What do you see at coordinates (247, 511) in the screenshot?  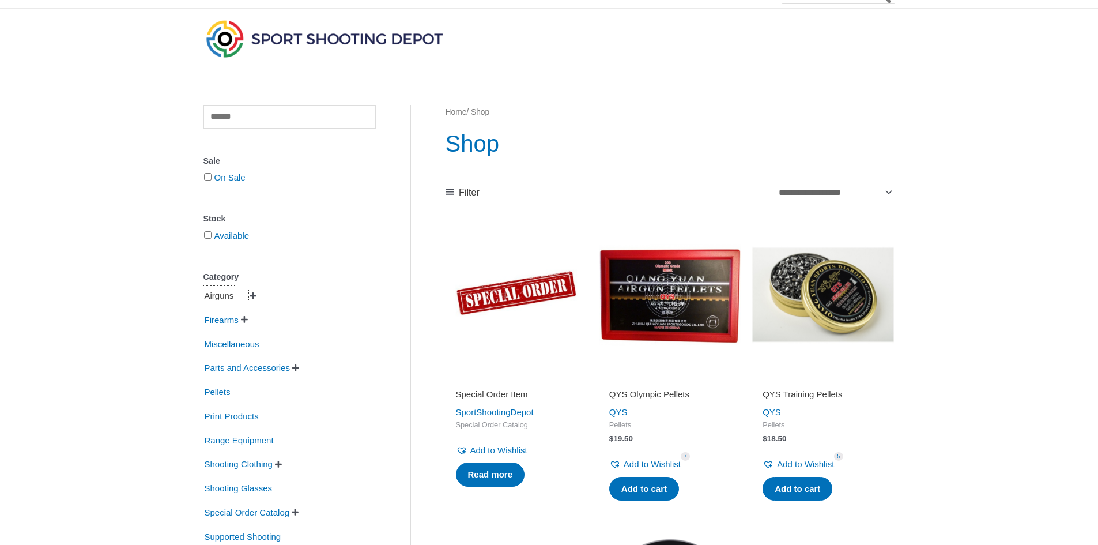 I see `a: Special Order Catalog` at bounding box center [247, 511].